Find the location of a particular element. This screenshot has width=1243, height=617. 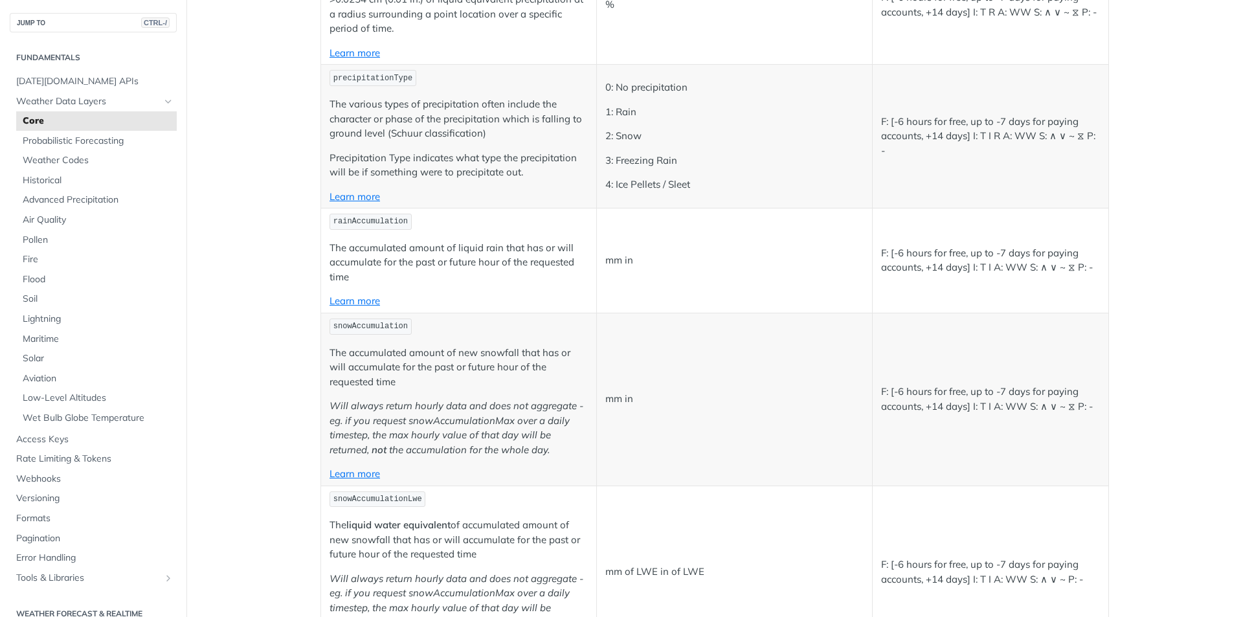

p: 2: Snow is located at coordinates (734, 136).